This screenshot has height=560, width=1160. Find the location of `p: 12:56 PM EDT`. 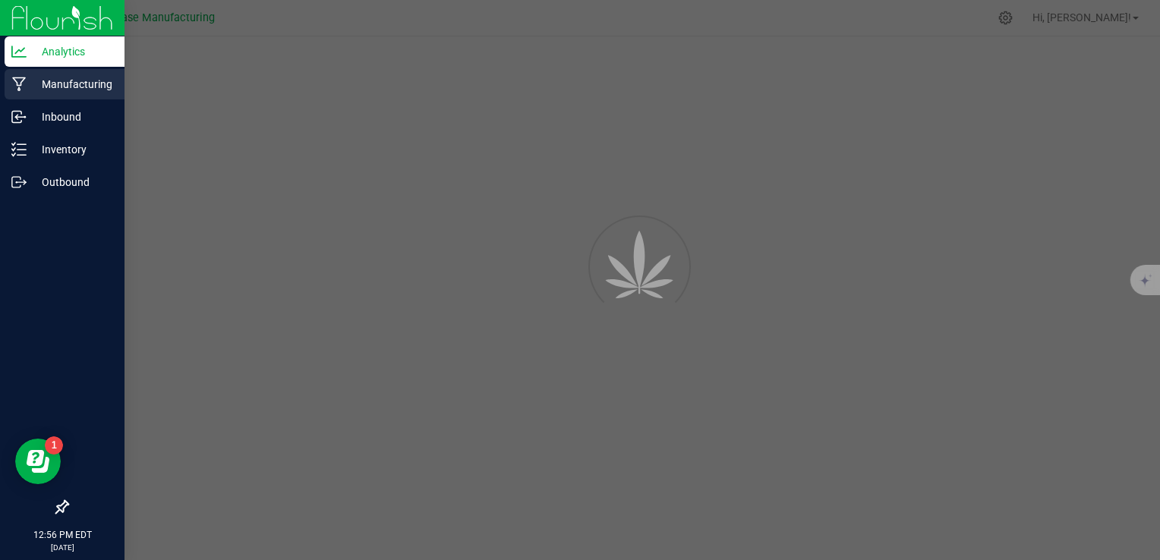

p: 12:56 PM EDT is located at coordinates (62, 535).